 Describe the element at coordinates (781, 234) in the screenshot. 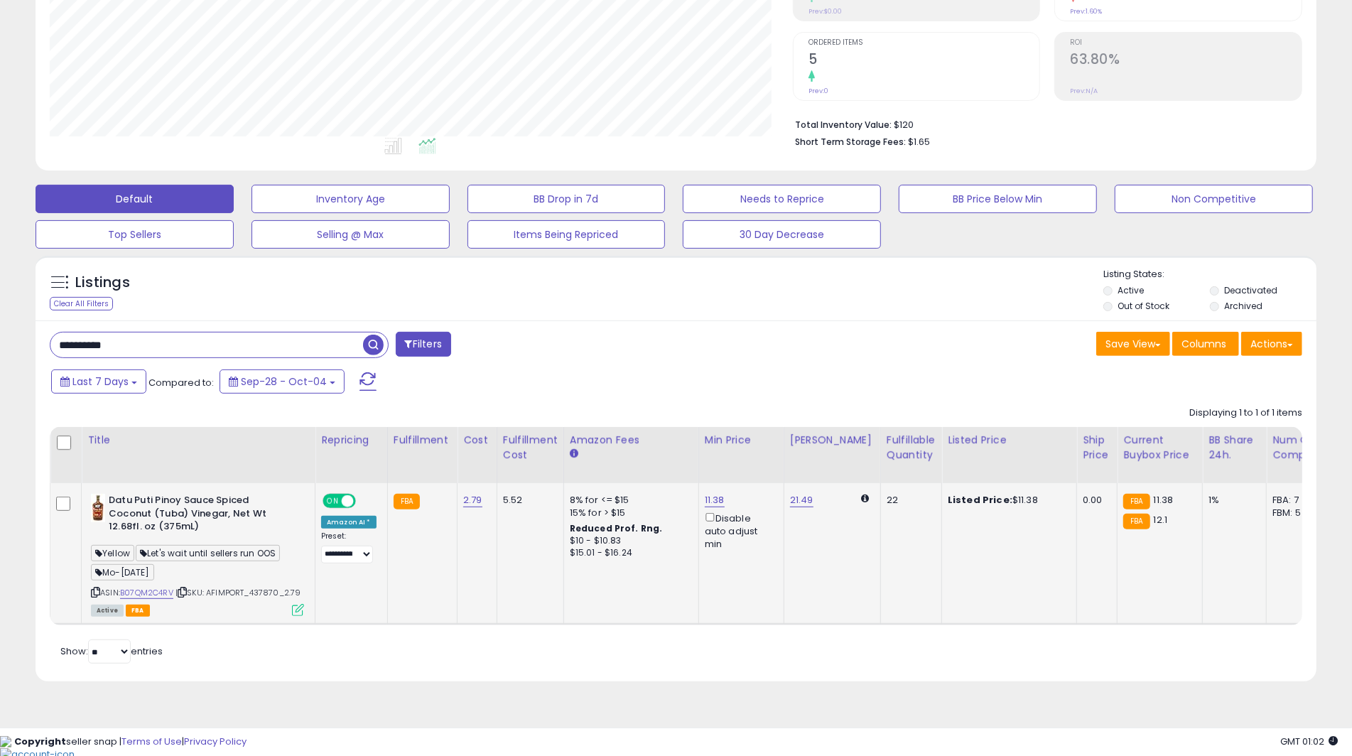

I see `button: 30 Day Decrease` at that location.